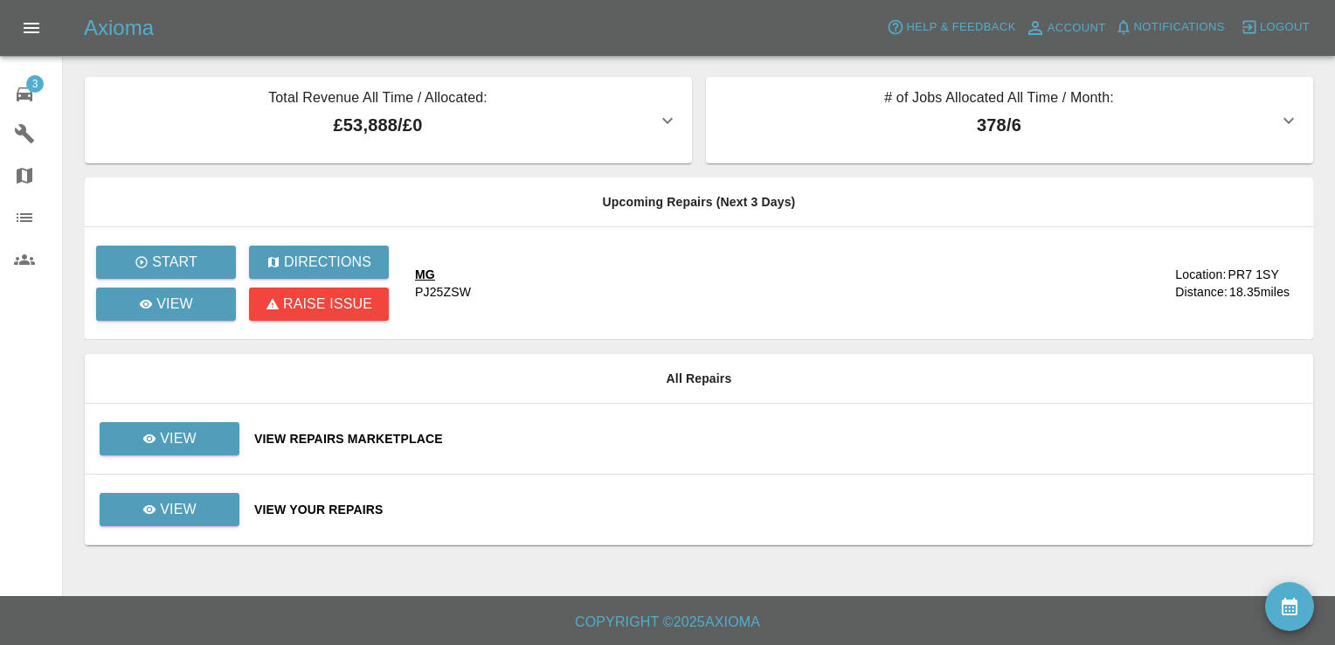 This screenshot has width=1335, height=645. What do you see at coordinates (699, 202) in the screenshot?
I see `th: Upcoming Repairs (Next 3 Days)` at bounding box center [699, 202].